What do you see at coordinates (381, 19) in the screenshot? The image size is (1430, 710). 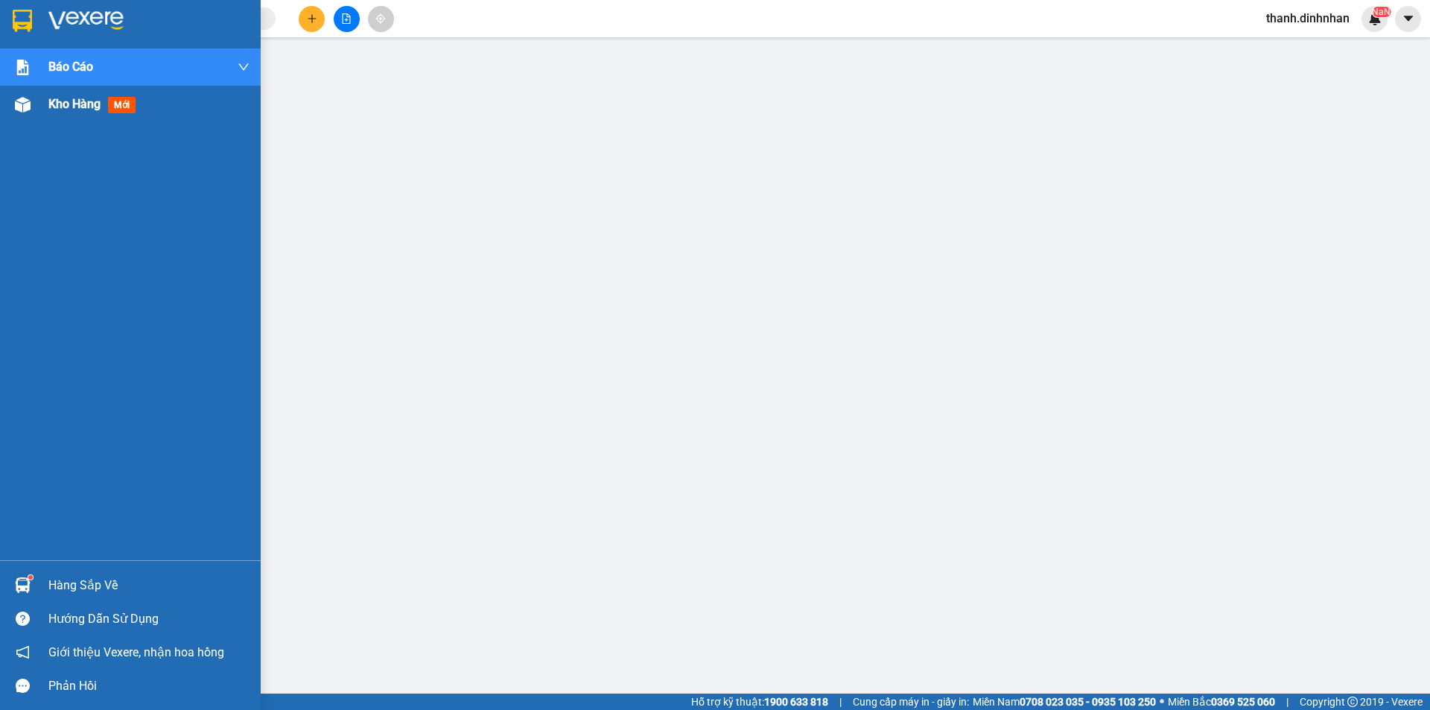 I see `span: aim` at bounding box center [381, 19].